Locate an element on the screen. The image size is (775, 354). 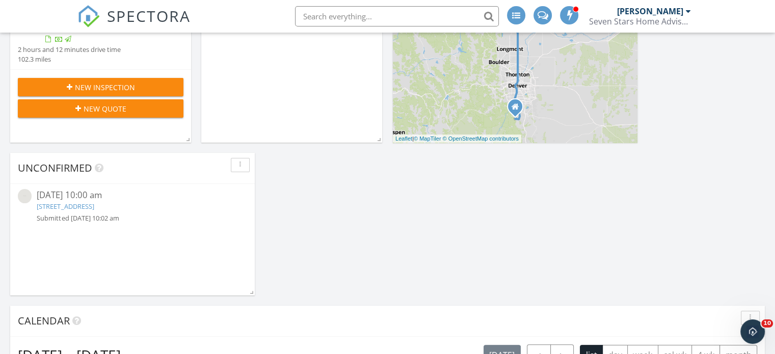
img: streetview is located at coordinates (24, 196).